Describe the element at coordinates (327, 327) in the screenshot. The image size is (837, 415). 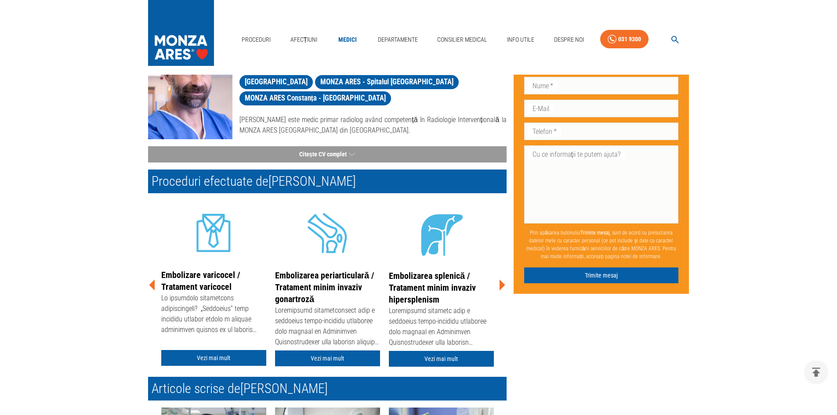
I see `div: Loremipsumd sitametconsect adip e seddoeius tempo-incididu utlaboree dolo magnaal en Adminimven Q...` at that location.